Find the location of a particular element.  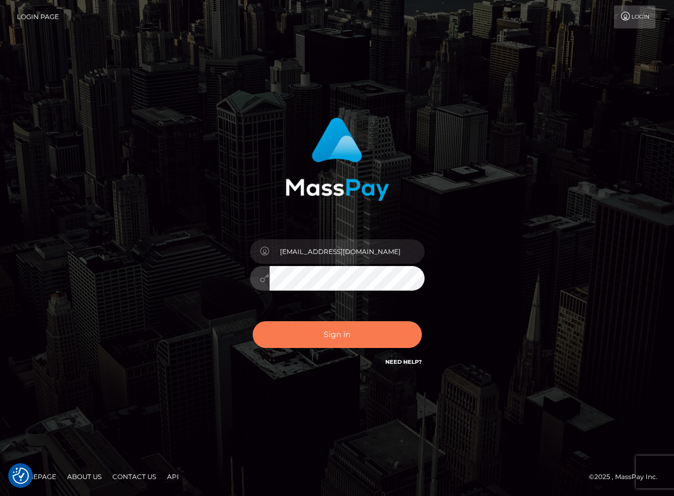

a: Login Page is located at coordinates (38, 17).